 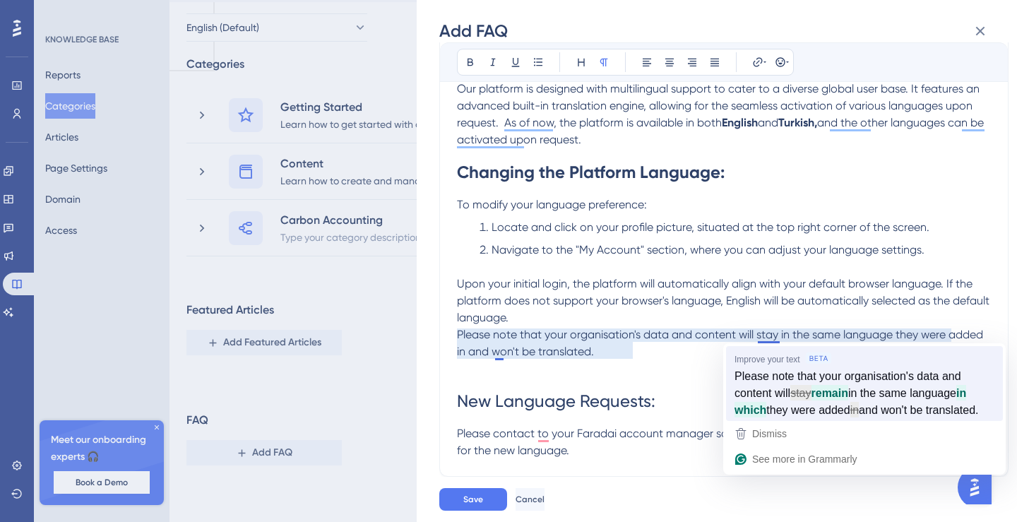 What do you see at coordinates (710, 227) in the screenshot?
I see `span: Locate and click on your profile picture, situated at the top right corner of the screen.` at bounding box center [710, 227].